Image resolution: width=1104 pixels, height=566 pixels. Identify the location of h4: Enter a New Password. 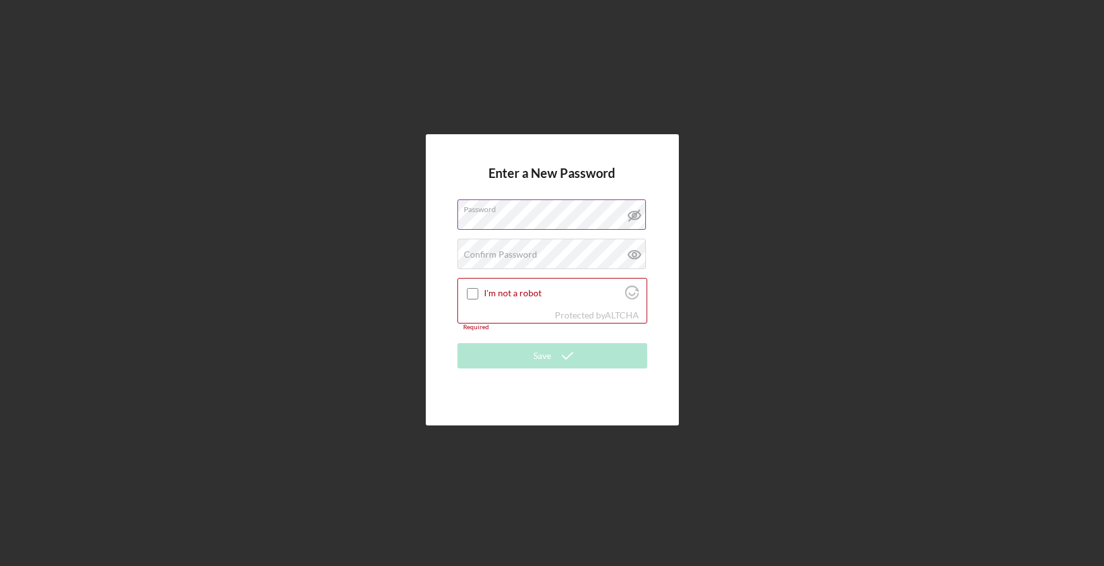
(553, 182).